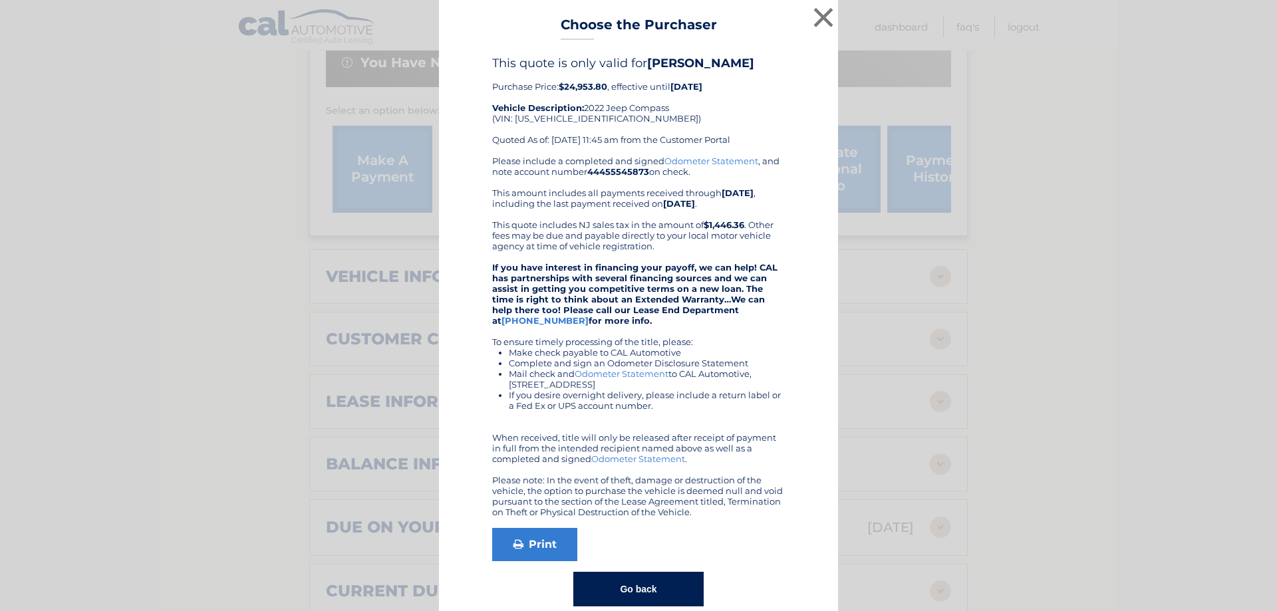  What do you see at coordinates (647, 401) in the screenshot?
I see `li: If you desire overnight delivery, please include a return label or a Fed Ex or UPS account number.` at bounding box center [647, 401].